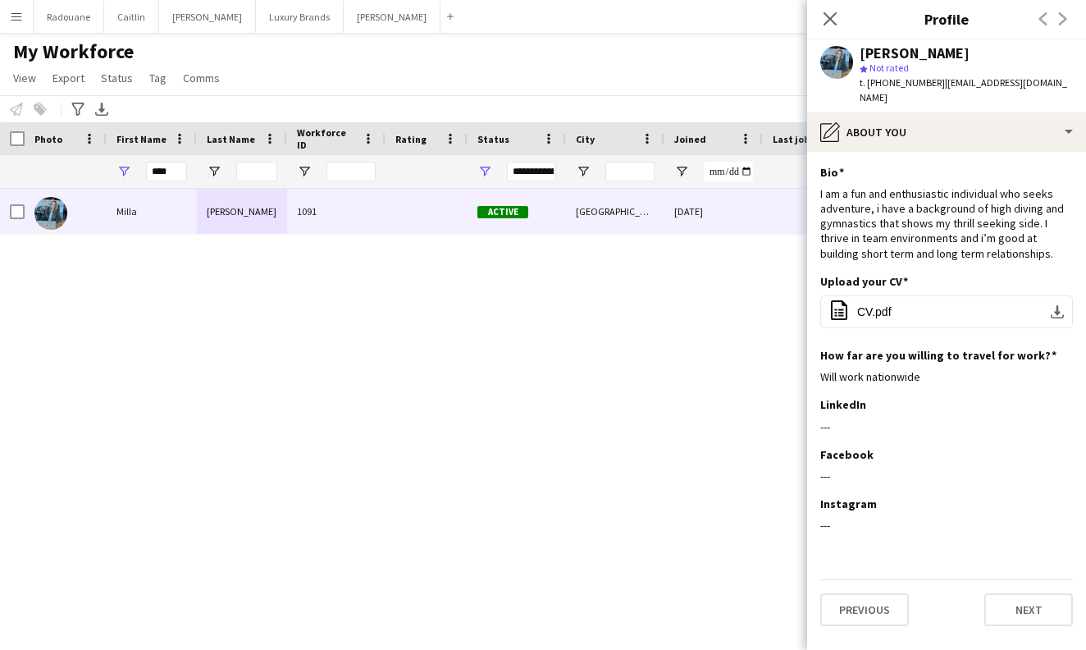 The width and height of the screenshot is (1086, 650). Describe the element at coordinates (946, 376) in the screenshot. I see `div: Will work nationwide` at that location.